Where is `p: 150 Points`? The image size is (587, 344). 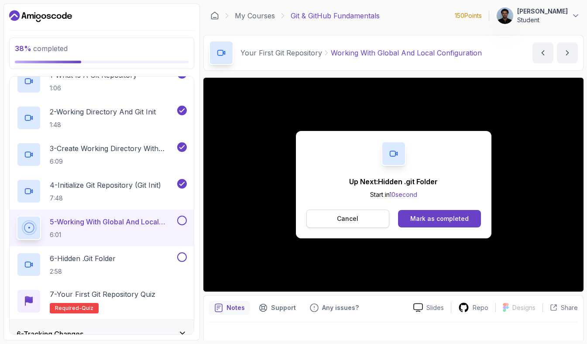
p: 150 Points is located at coordinates (468, 16).